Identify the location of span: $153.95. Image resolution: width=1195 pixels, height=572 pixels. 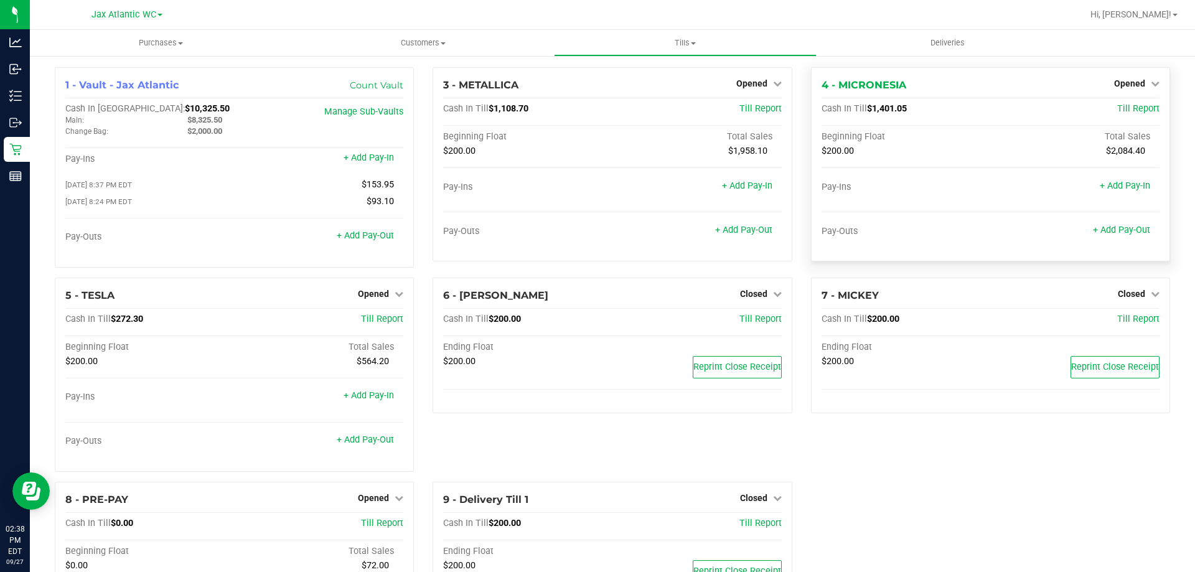
(378, 184).